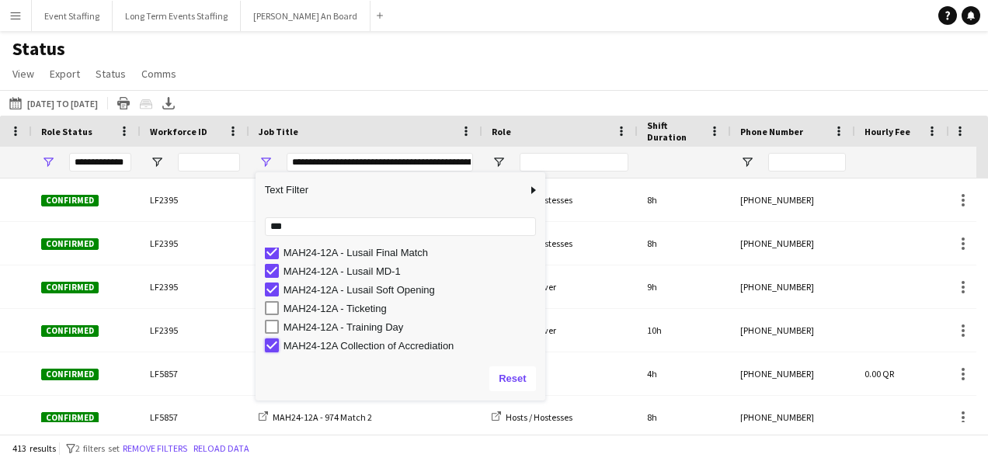 This screenshot has width=988, height=461. Describe the element at coordinates (675, 131) in the screenshot. I see `span: Shift Duration` at that location.